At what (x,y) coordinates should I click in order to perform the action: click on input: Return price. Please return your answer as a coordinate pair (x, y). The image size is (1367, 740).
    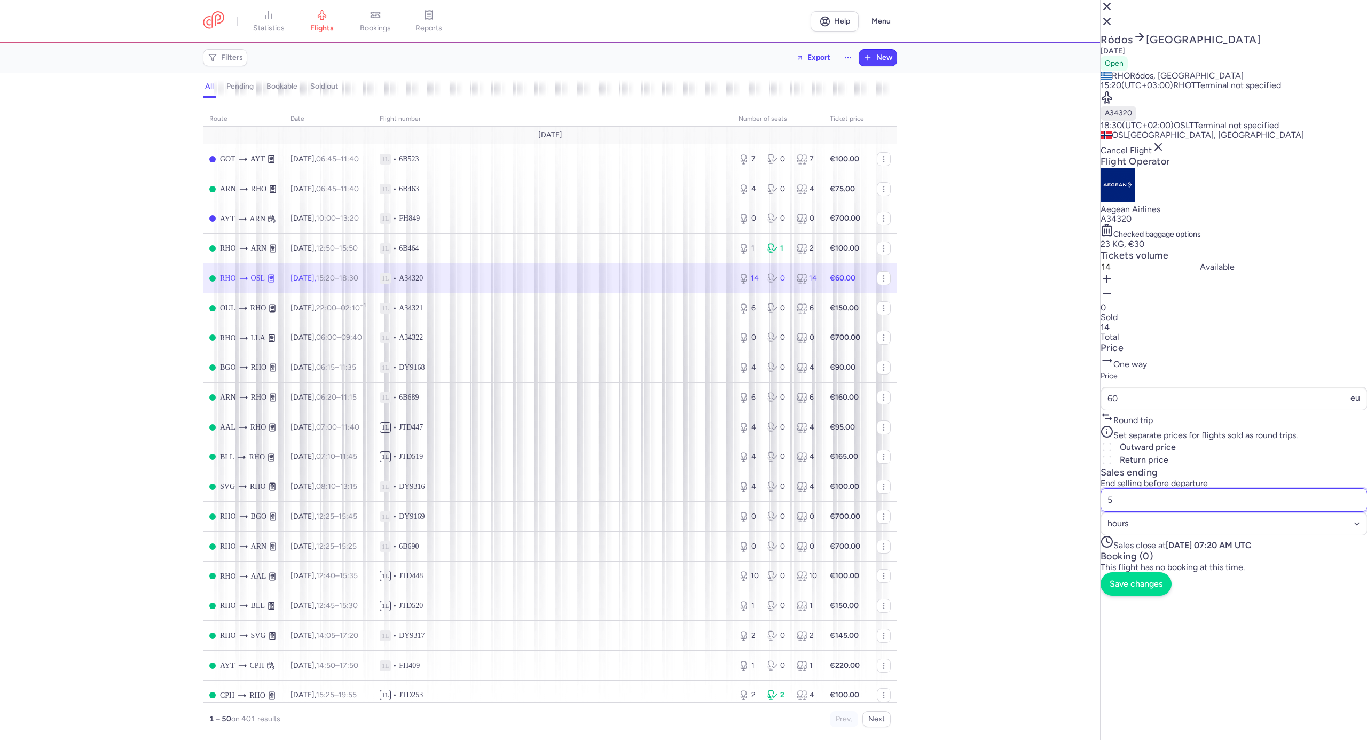
    Looking at the image, I should click on (1107, 460).